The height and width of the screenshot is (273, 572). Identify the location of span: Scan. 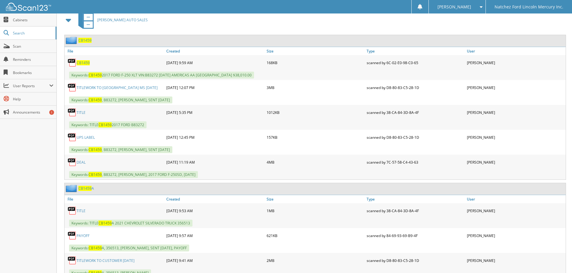
(33, 46).